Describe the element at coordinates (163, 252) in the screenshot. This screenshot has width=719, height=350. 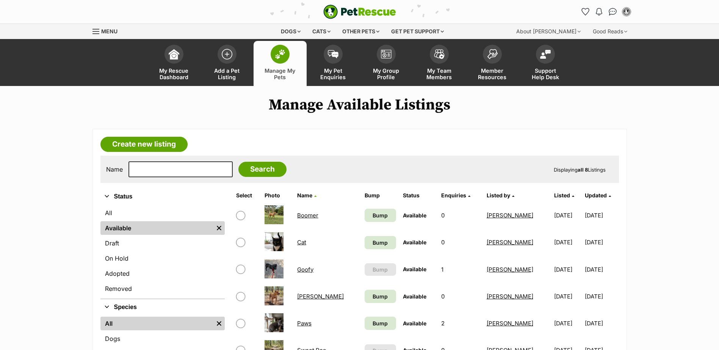
I see `div: Status` at that location.